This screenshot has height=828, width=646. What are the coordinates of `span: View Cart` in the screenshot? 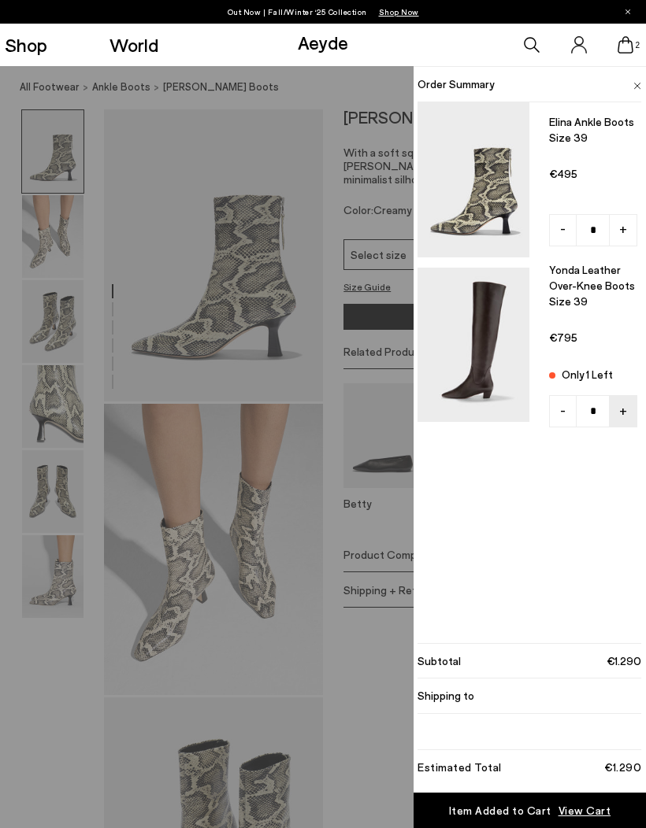 It's located at (584, 811).